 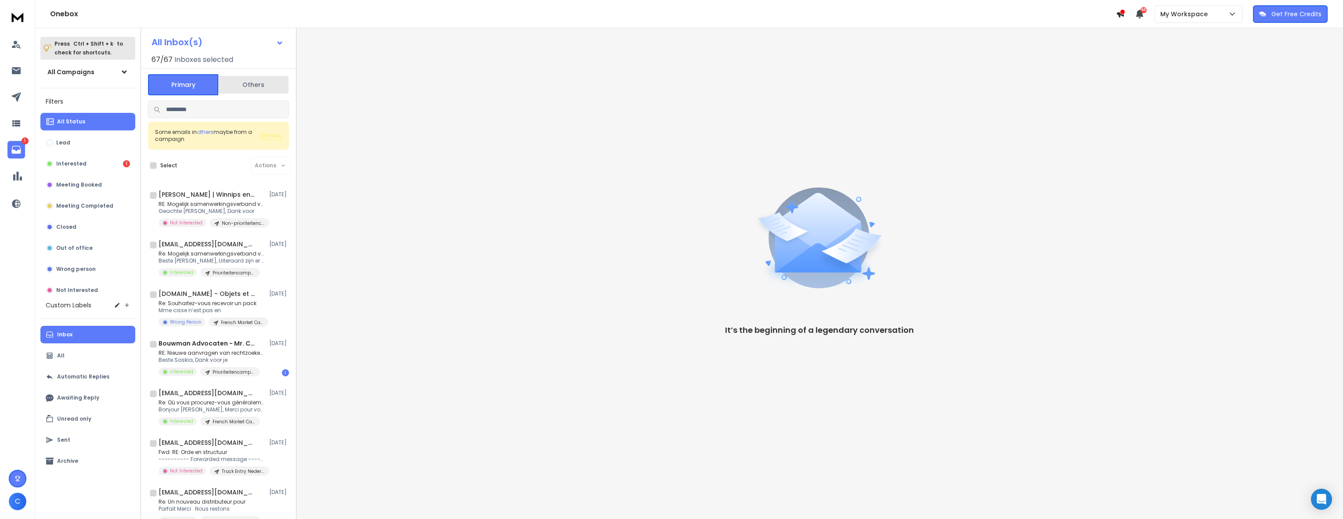 What do you see at coordinates (211, 254) in the screenshot?
I see `p: Re: Mogelijk samenwerkingsverband voor civiel` at bounding box center [211, 254].